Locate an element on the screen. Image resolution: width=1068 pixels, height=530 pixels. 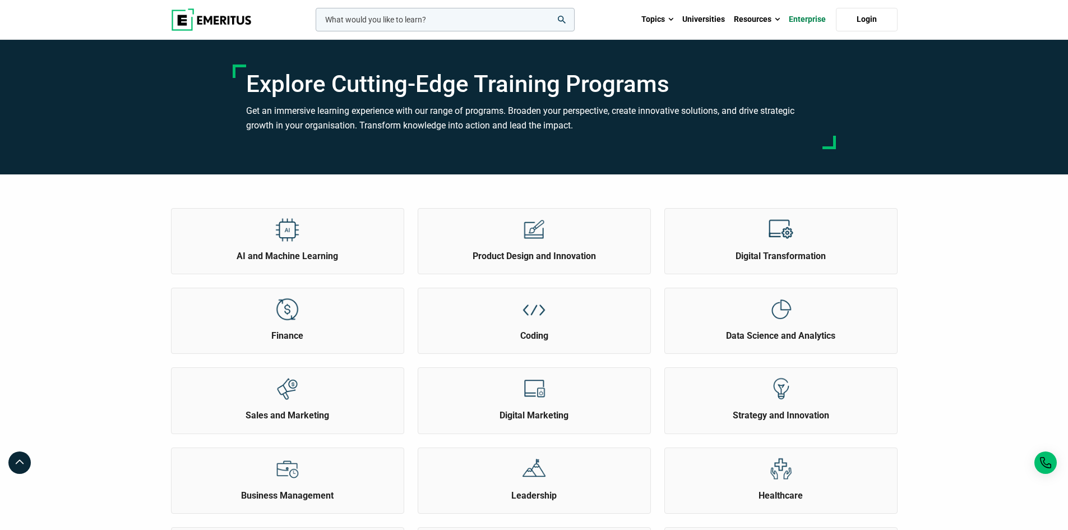
h2: Digital Transformation is located at coordinates (781, 256).